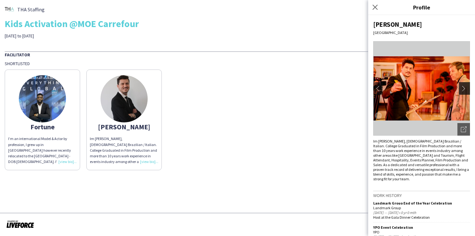 The image size is (475, 236). What do you see at coordinates (42, 99) in the screenshot?
I see `img: thumb-ff5ee135-fe1c-4834-90d0-5c91ada7f819.jpg` at bounding box center [42, 99].